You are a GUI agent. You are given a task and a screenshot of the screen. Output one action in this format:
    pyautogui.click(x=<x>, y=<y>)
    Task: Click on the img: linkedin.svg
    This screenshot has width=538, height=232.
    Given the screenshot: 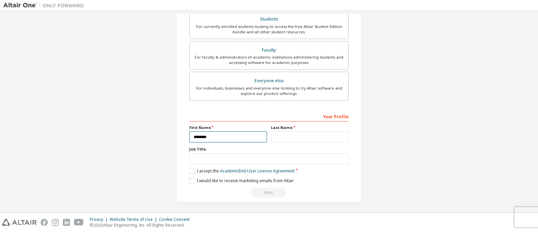 What is the action you would take?
    pyautogui.click(x=66, y=222)
    